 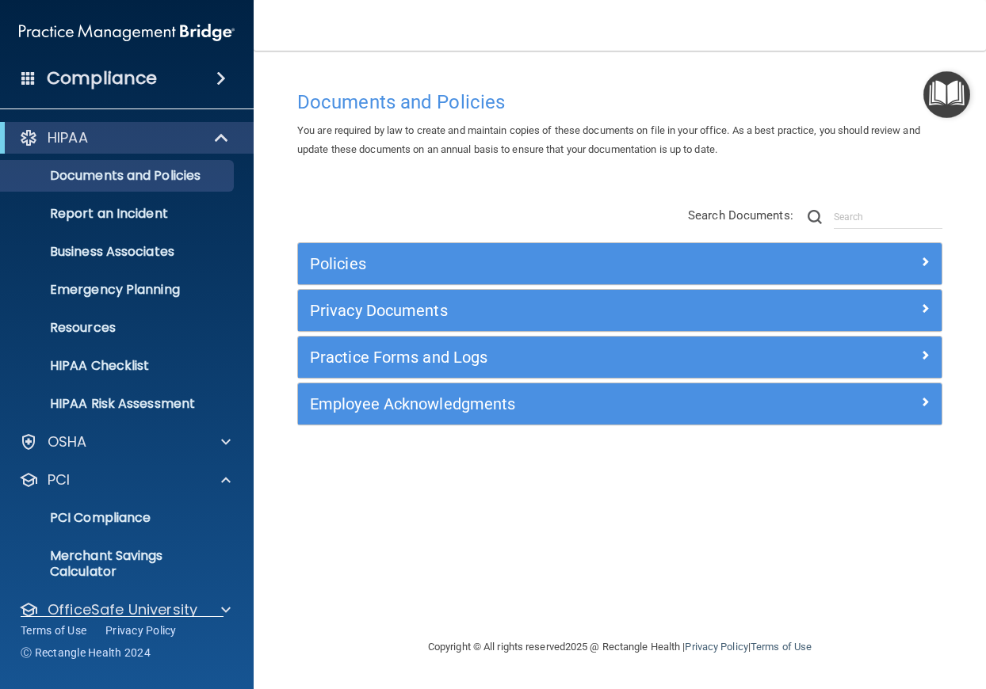 What do you see at coordinates (118, 366) in the screenshot?
I see `p: HIPAA Checklist` at bounding box center [118, 366].